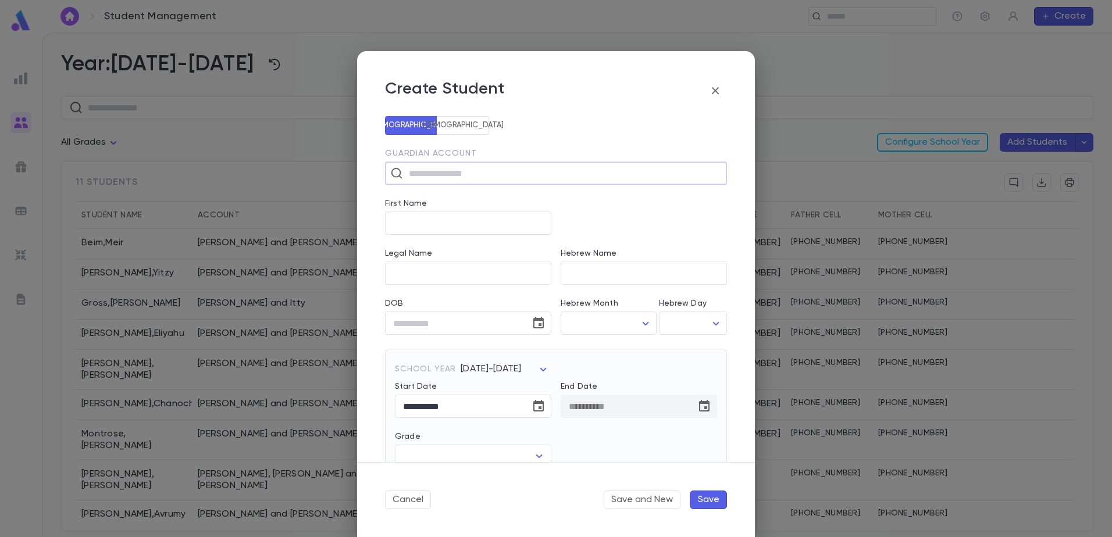 The height and width of the screenshot is (537, 1112). Describe the element at coordinates (406, 204) in the screenshot. I see `label: First Name` at that location.